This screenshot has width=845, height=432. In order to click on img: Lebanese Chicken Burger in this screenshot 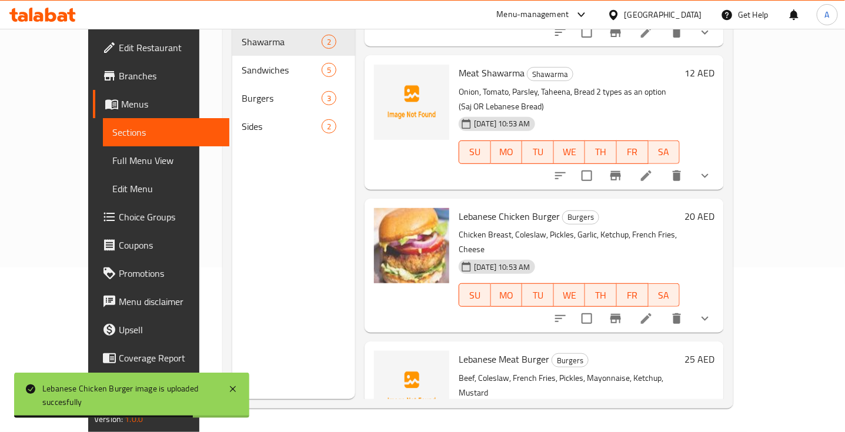, I will do `click(412, 246)`.